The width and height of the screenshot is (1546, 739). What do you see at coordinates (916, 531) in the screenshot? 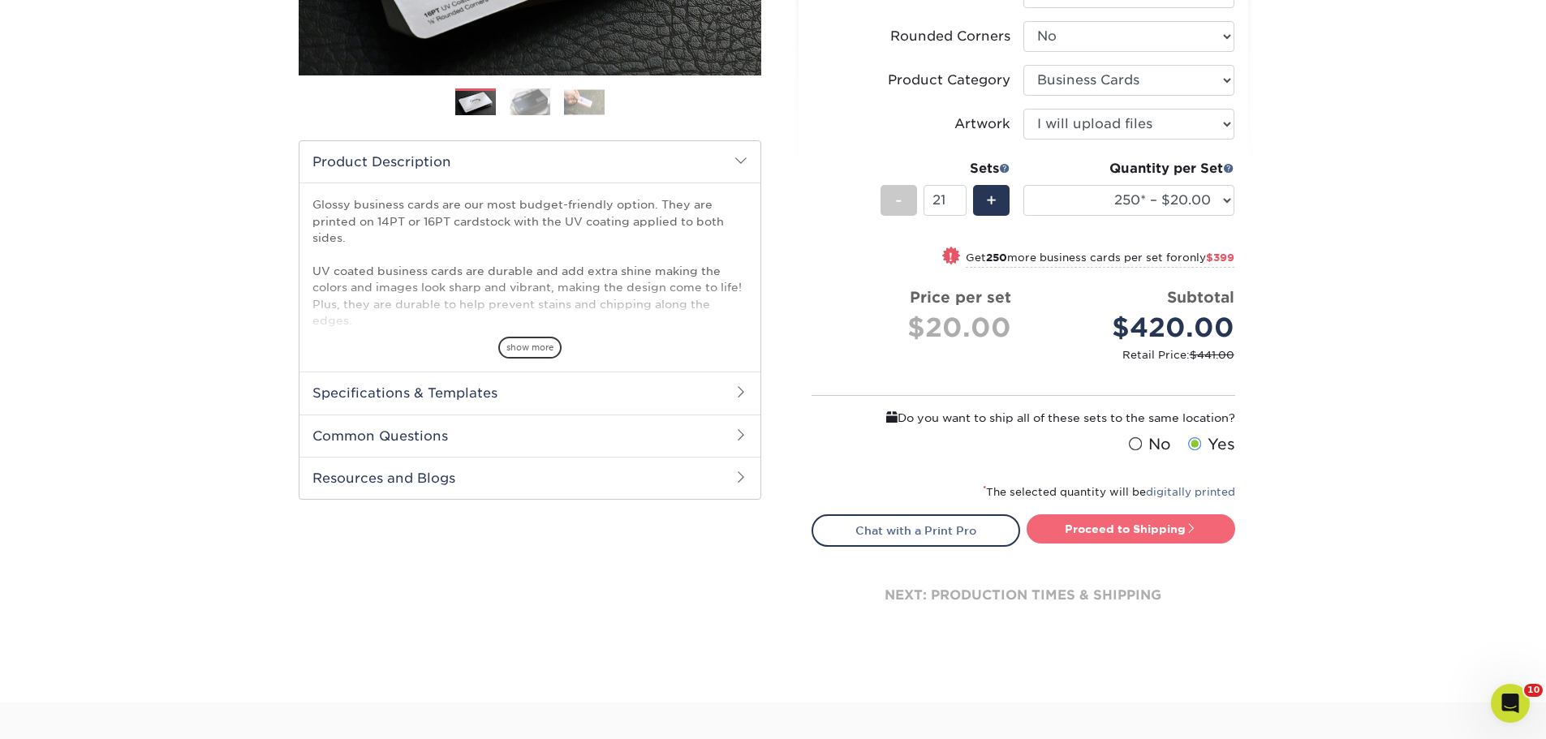
I see `a: Chat with a Print Pro` at bounding box center [916, 531].